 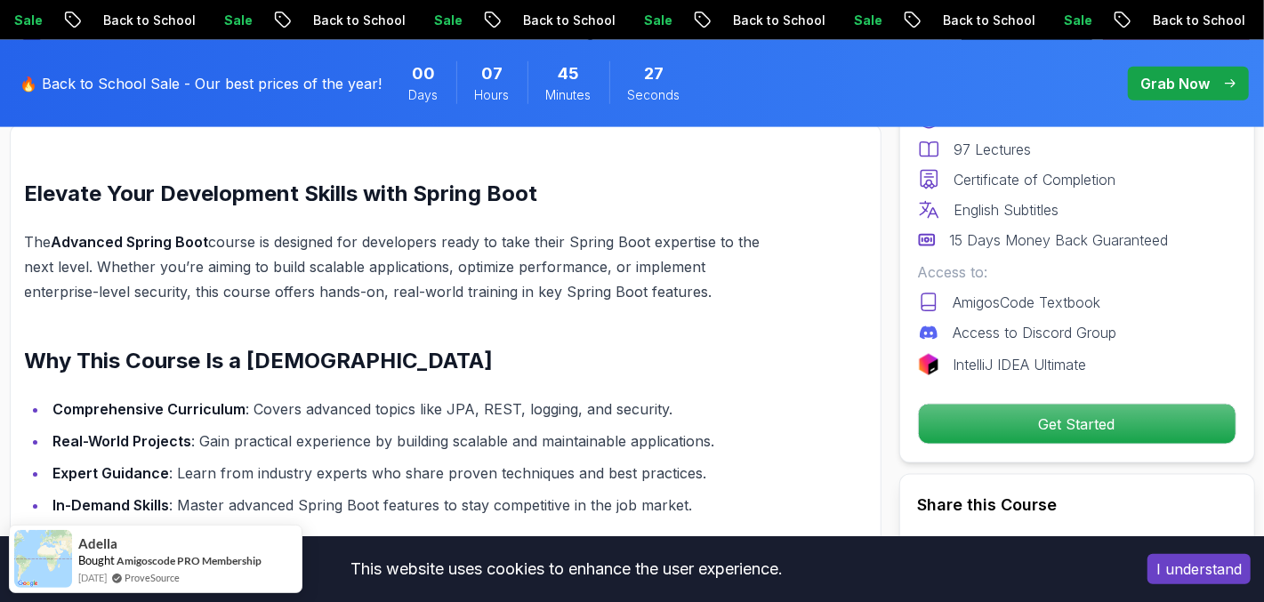 I want to click on h2: Elevate Your Development Skills with Spring Boot, so click(x=403, y=194).